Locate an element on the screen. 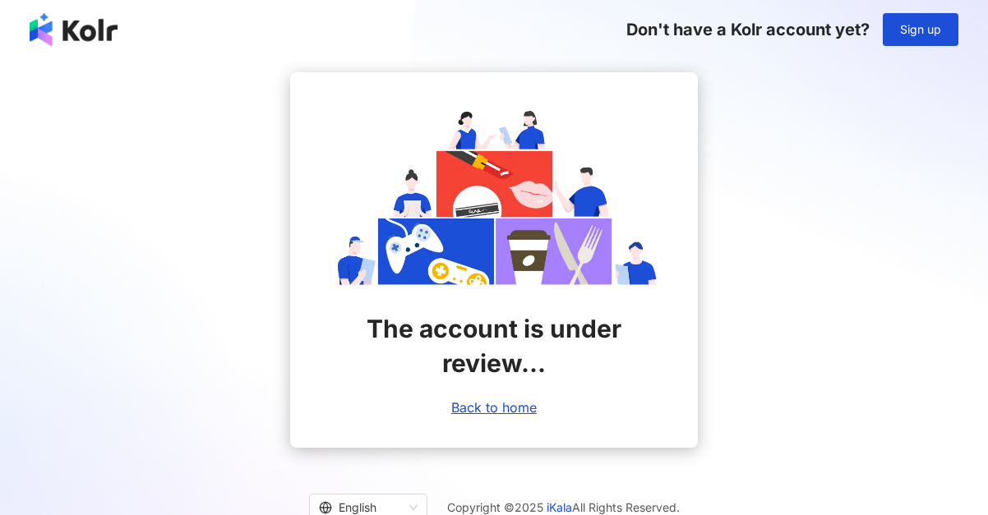  span: Sign up is located at coordinates (920, 30).